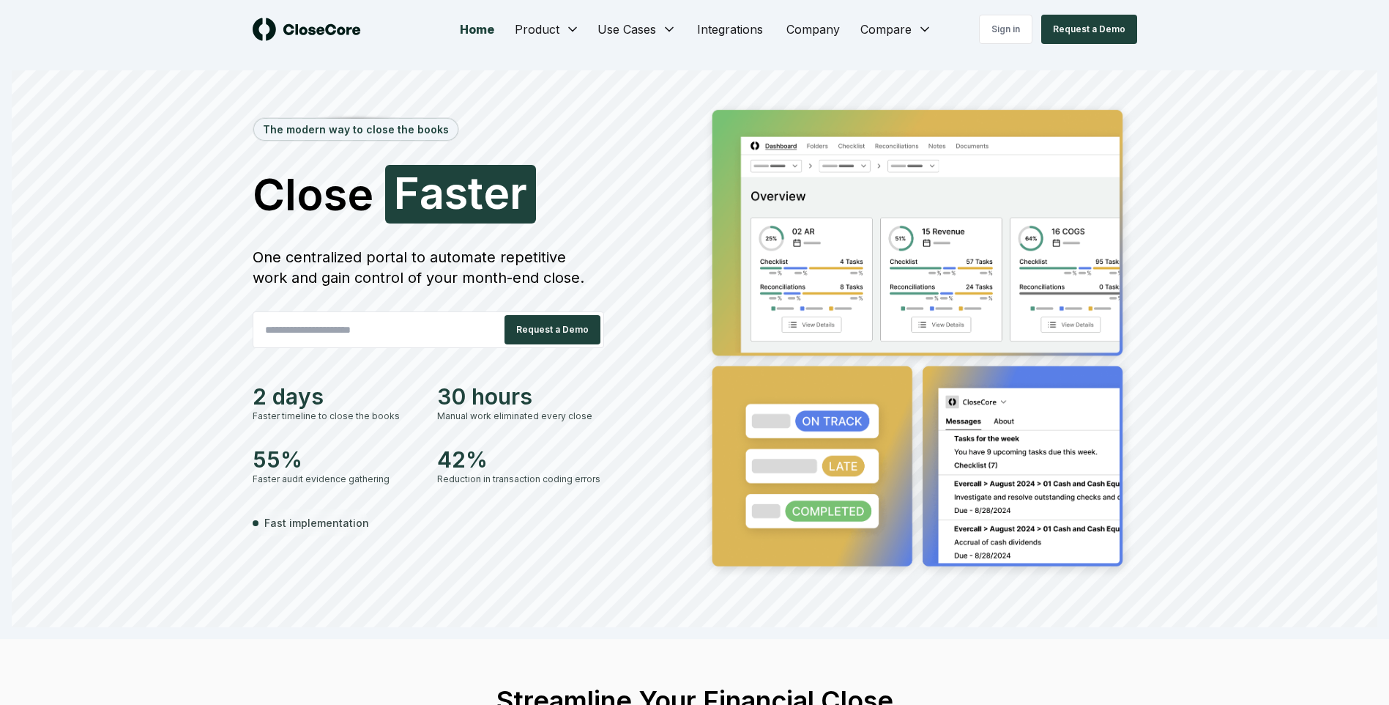 This screenshot has width=1389, height=705. What do you see at coordinates (313, 194) in the screenshot?
I see `span: Close` at bounding box center [313, 194].